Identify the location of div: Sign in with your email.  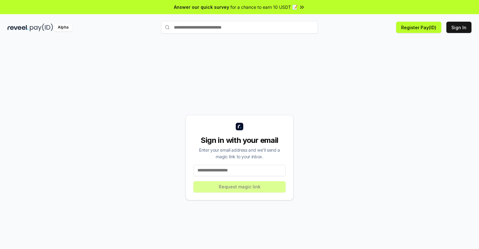
(239, 140).